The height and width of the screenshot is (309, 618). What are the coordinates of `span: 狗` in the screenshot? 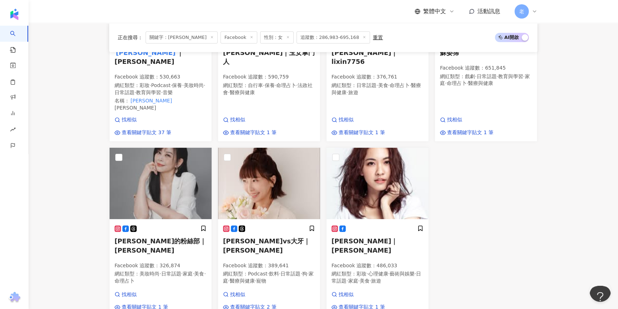 It's located at (305, 274).